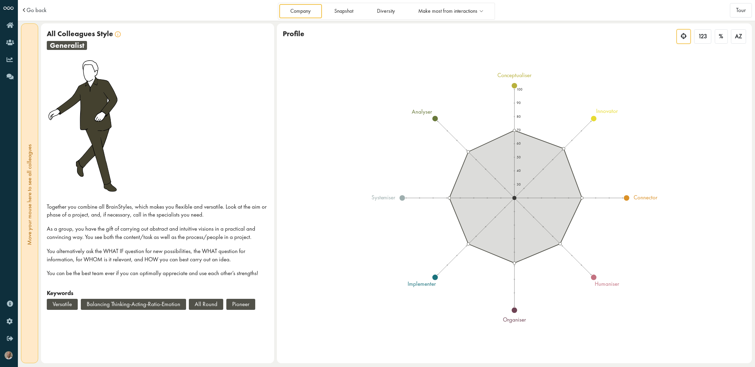 This screenshot has width=755, height=367. I want to click on span: Make most from interactions, so click(448, 11).